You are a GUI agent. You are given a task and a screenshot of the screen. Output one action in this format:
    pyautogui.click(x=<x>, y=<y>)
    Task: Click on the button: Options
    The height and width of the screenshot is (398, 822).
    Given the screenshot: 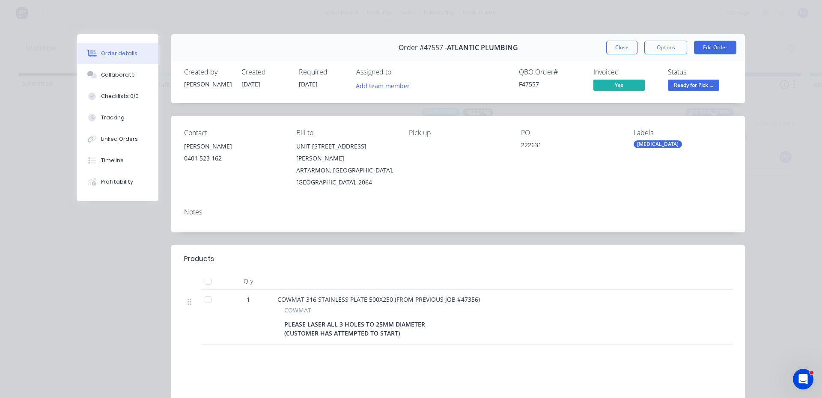 What is the action you would take?
    pyautogui.click(x=666, y=48)
    